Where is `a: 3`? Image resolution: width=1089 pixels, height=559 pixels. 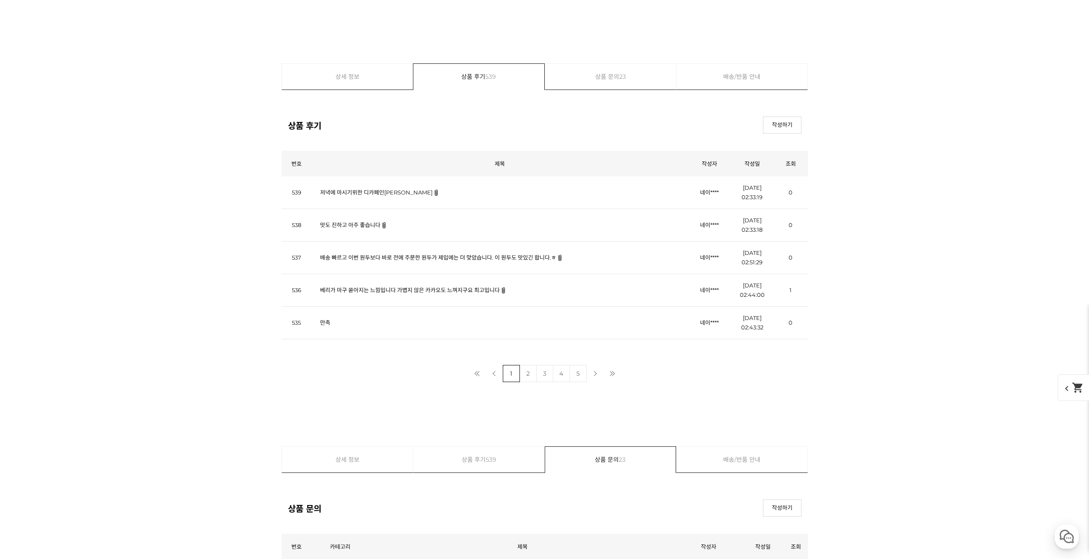 a: 3 is located at coordinates (545, 373).